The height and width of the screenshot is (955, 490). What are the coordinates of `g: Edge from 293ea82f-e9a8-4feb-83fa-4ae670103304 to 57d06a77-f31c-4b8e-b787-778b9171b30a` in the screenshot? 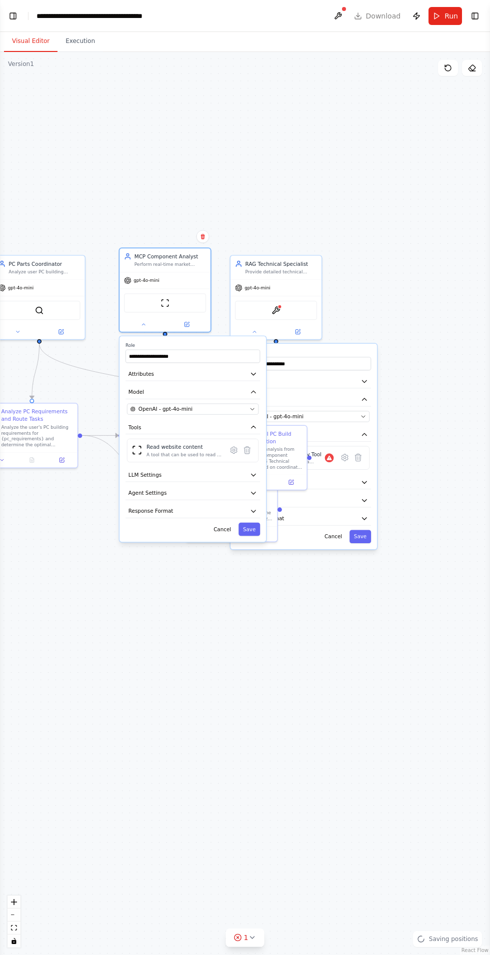 It's located at (150, 382).